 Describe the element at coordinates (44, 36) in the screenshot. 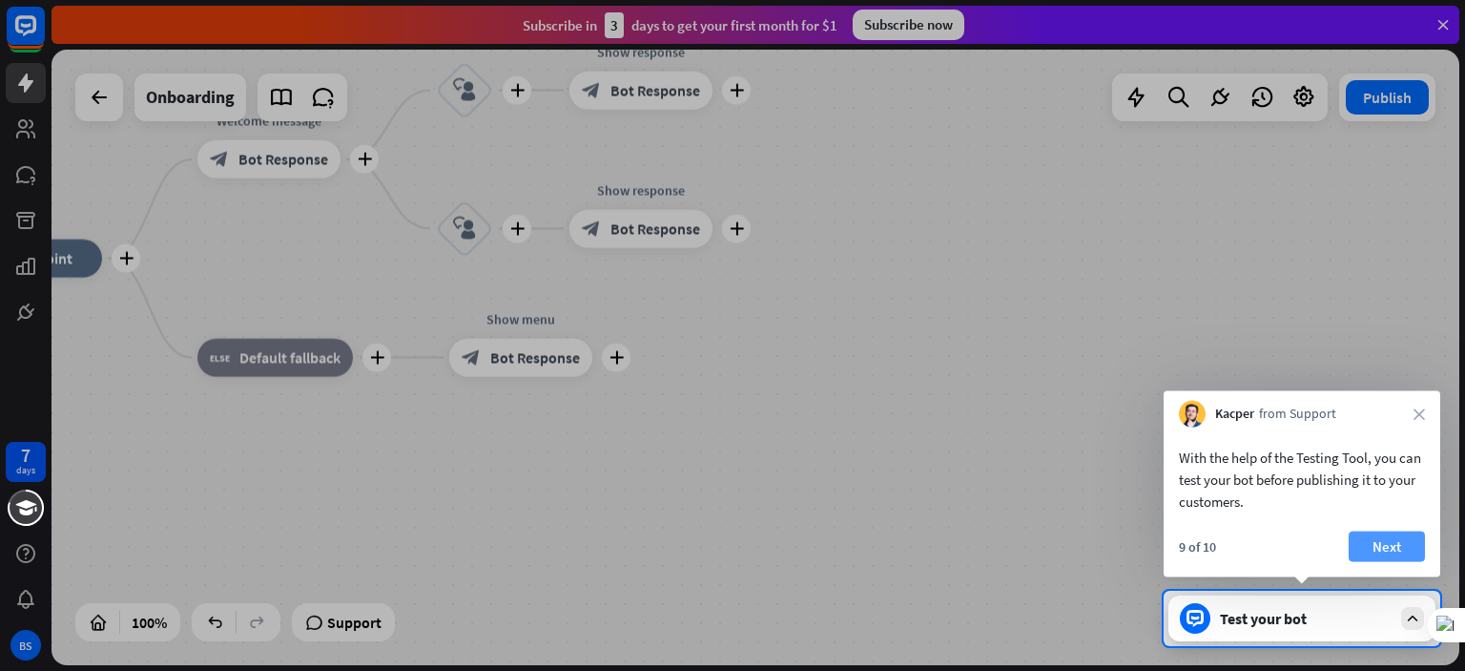

I see `button: Open LiveChat chat widget` at that location.